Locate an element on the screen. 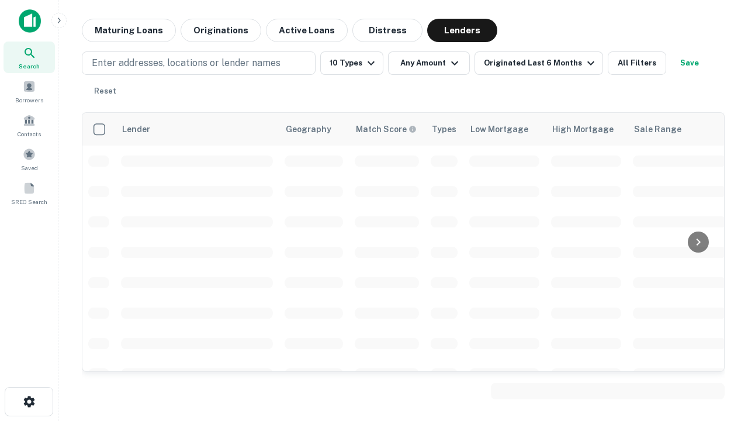 The image size is (748, 421). button: All Filters is located at coordinates (637, 63).